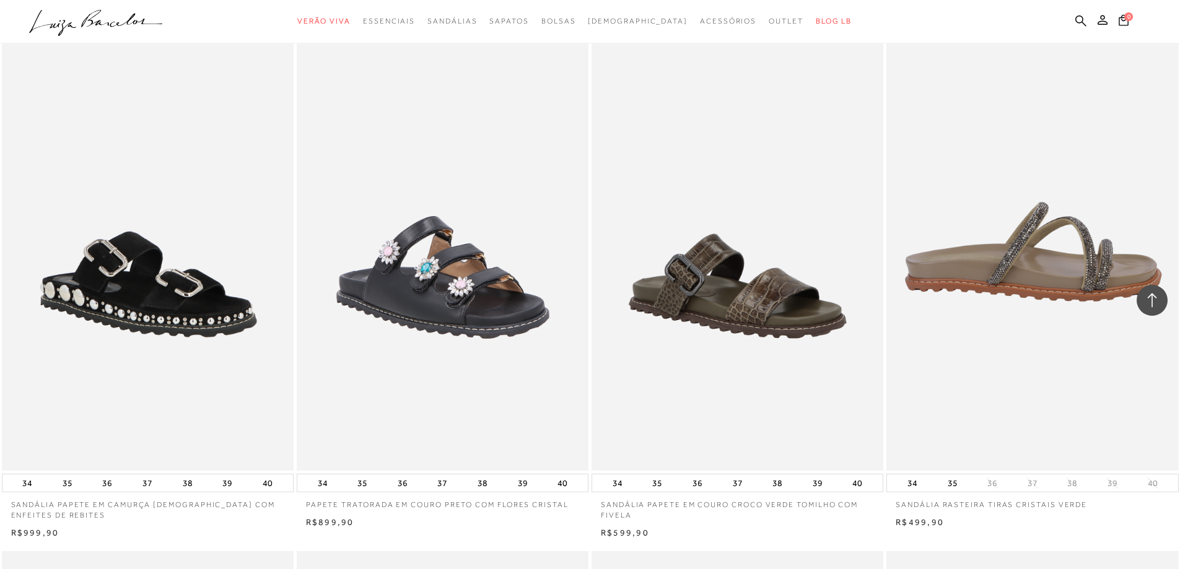 The width and height of the screenshot is (1180, 569). I want to click on span: R$999,90, so click(35, 533).